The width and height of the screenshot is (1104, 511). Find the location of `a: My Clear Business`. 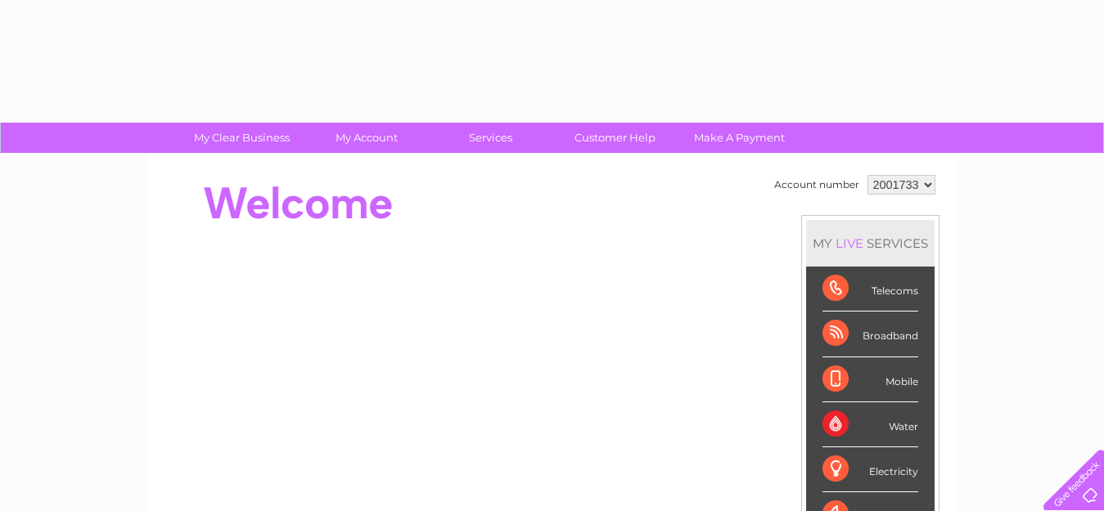

a: My Clear Business is located at coordinates (241, 137).